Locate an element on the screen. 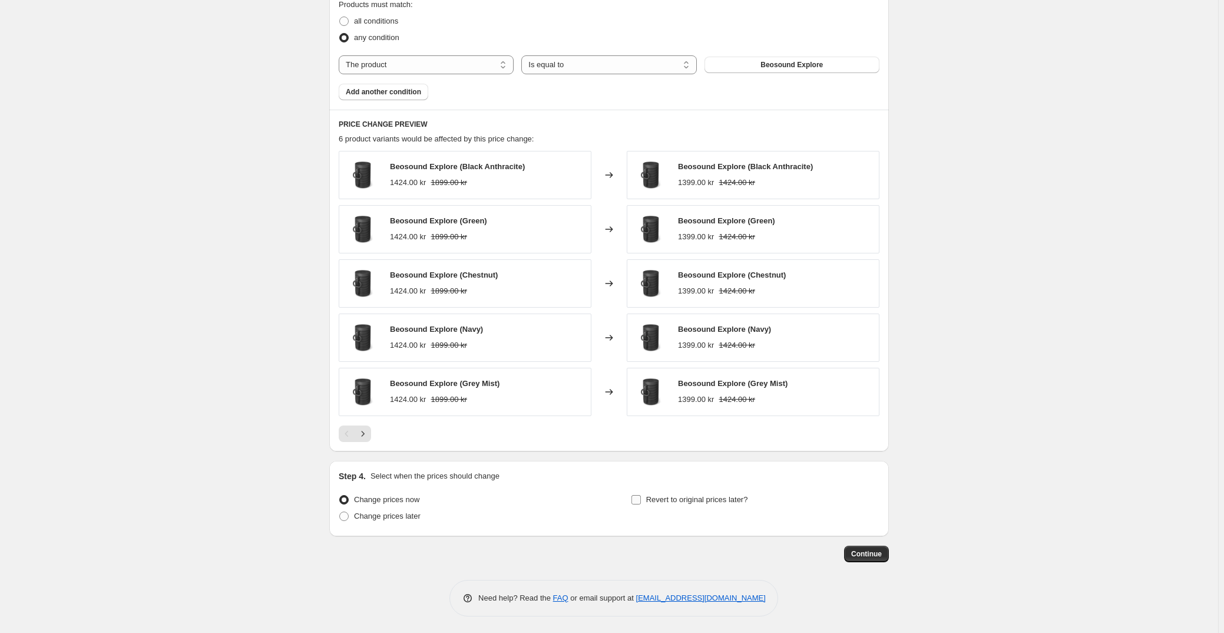 This screenshot has height=633, width=1224. span: Change prices later is located at coordinates (387, 515).